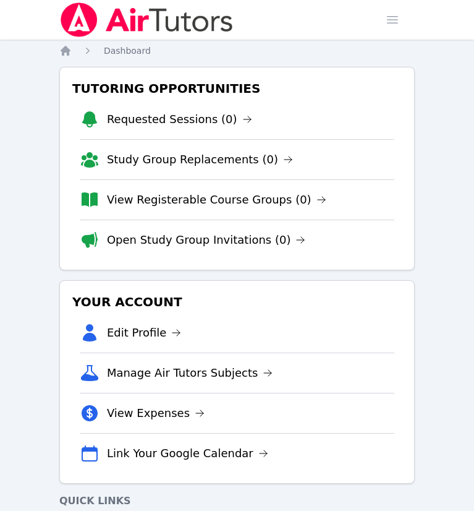 The width and height of the screenshot is (474, 511). Describe the element at coordinates (127, 51) in the screenshot. I see `span: Dashboard` at that location.